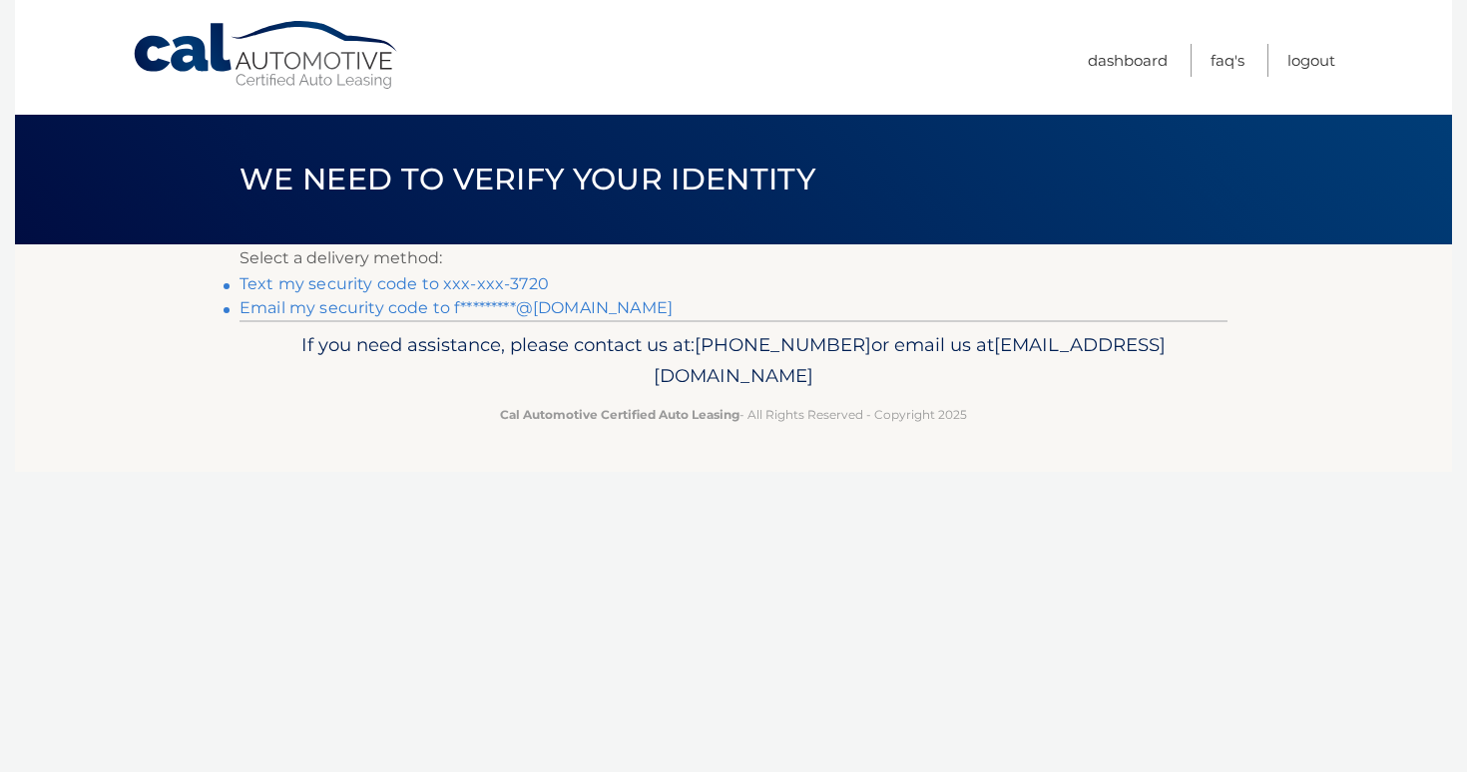  Describe the element at coordinates (733, 414) in the screenshot. I see `p: - All Rights Reserved - Copyright 2025` at that location.